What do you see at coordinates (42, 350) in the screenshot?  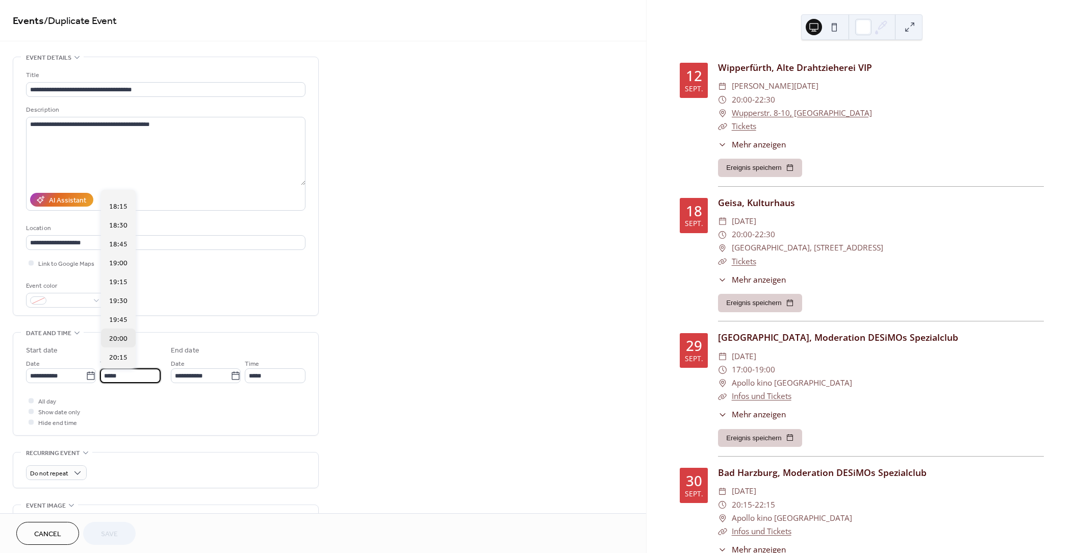 I see `div: Start date` at bounding box center [42, 350].